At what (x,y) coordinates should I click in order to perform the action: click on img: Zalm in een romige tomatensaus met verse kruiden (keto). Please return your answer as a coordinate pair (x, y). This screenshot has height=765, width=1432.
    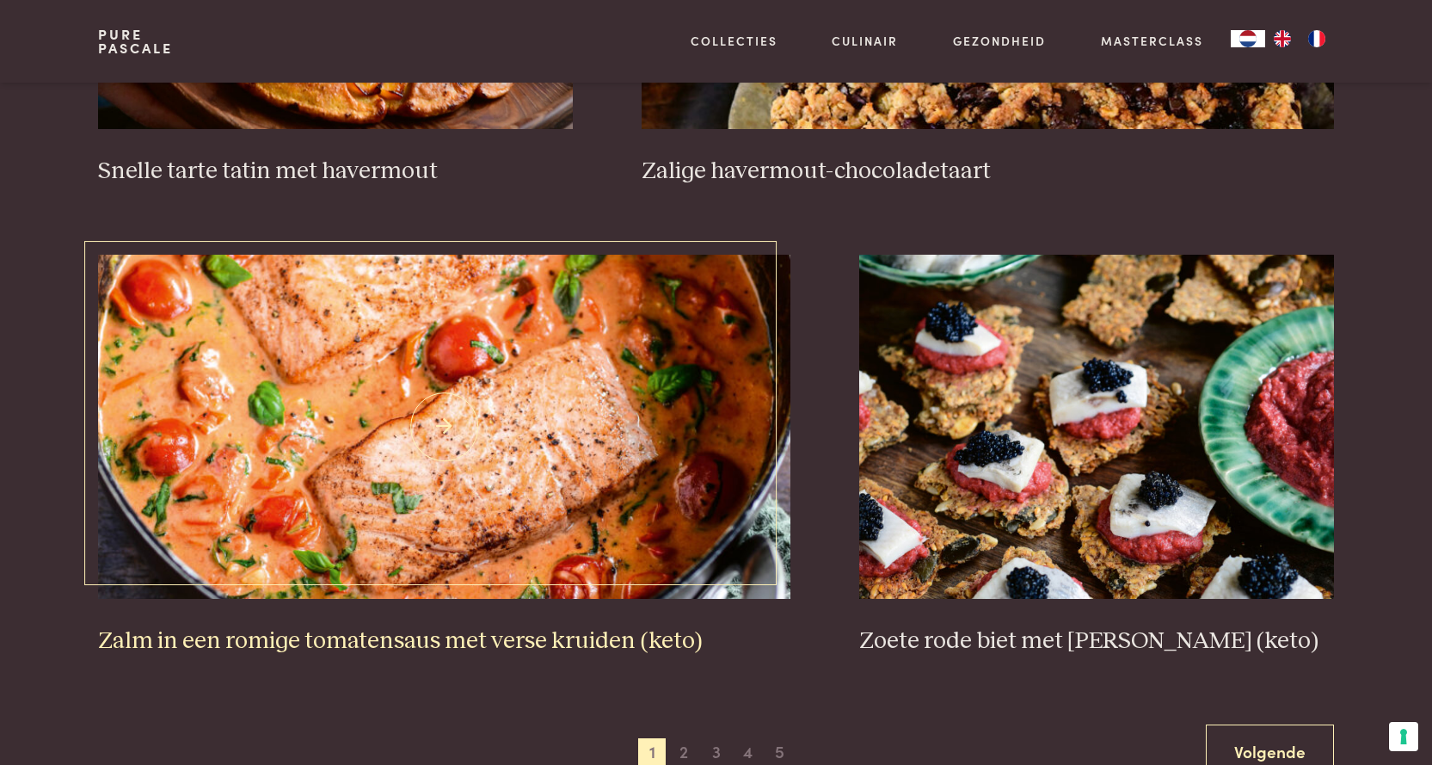
    Looking at the image, I should click on (444, 427).